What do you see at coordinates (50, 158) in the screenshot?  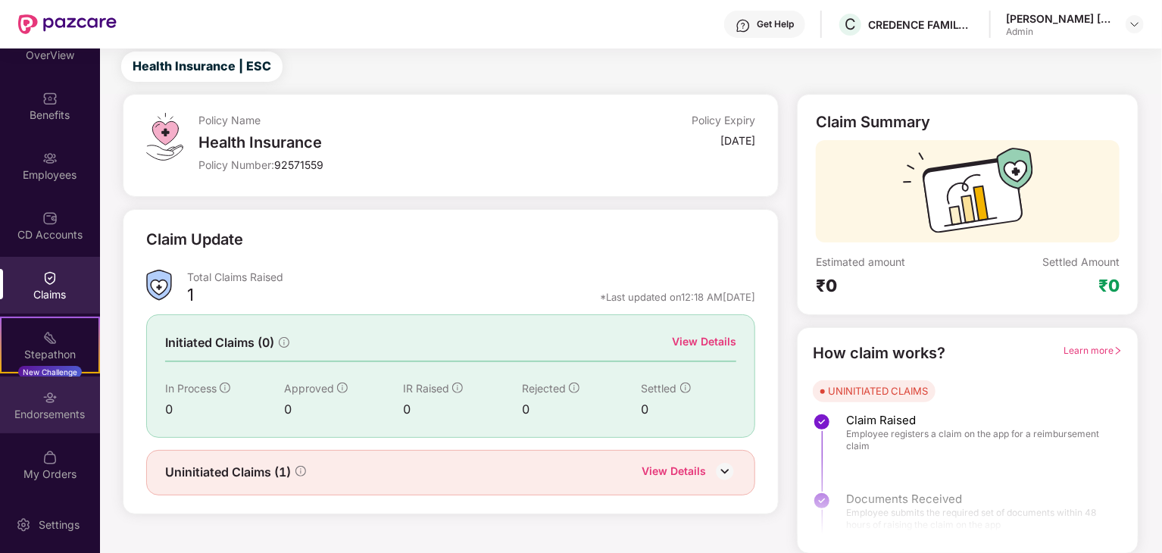 I see `img: svg+xml;base64,PHN2ZyBpZD0iRW1wbG95ZWVzIiB4bWxucz0iaHR0cDovL3d3dy53My5vcmcvMjAwMC9zdmciIHdpZHRoPS...` at bounding box center [50, 158].